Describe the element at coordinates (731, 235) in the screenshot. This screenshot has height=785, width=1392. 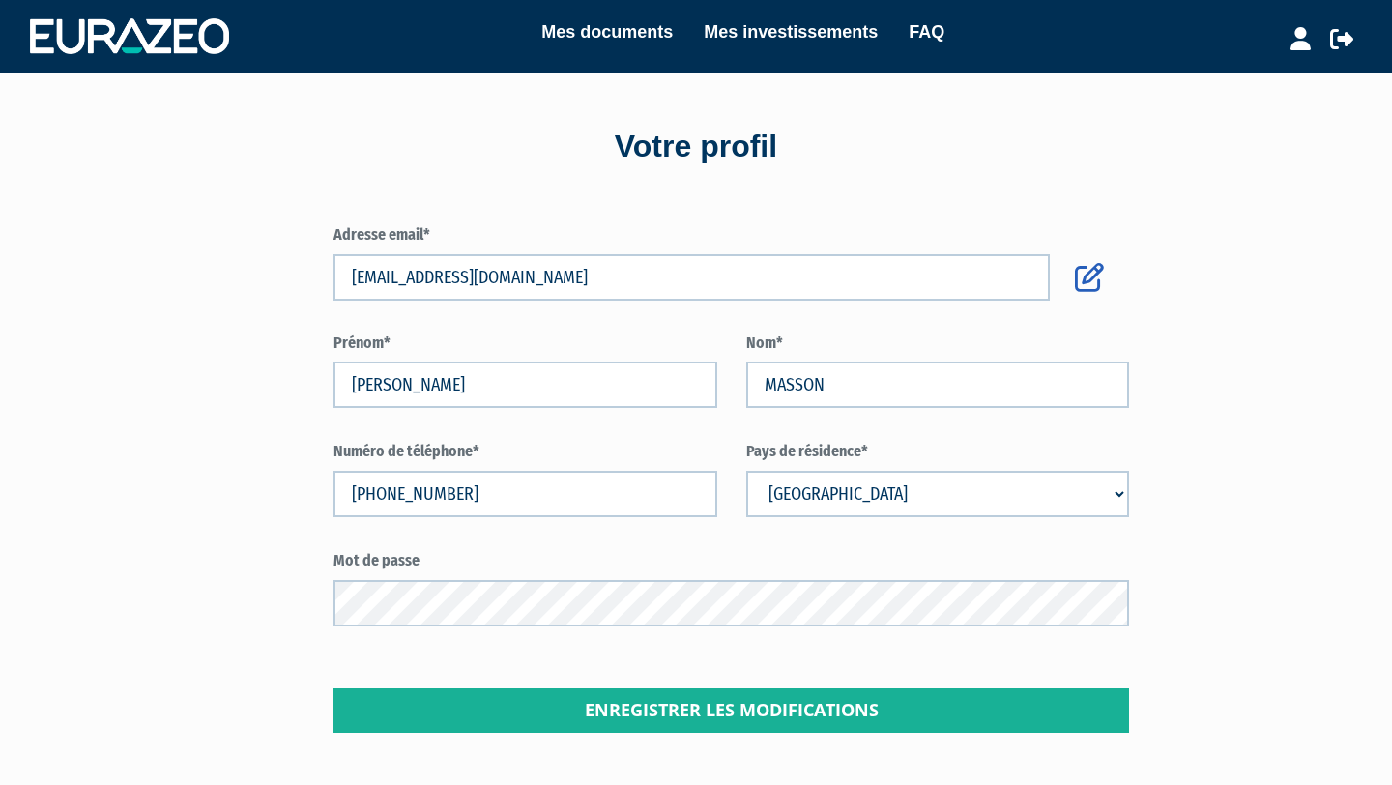
I see `label: Adresse email*` at that location.